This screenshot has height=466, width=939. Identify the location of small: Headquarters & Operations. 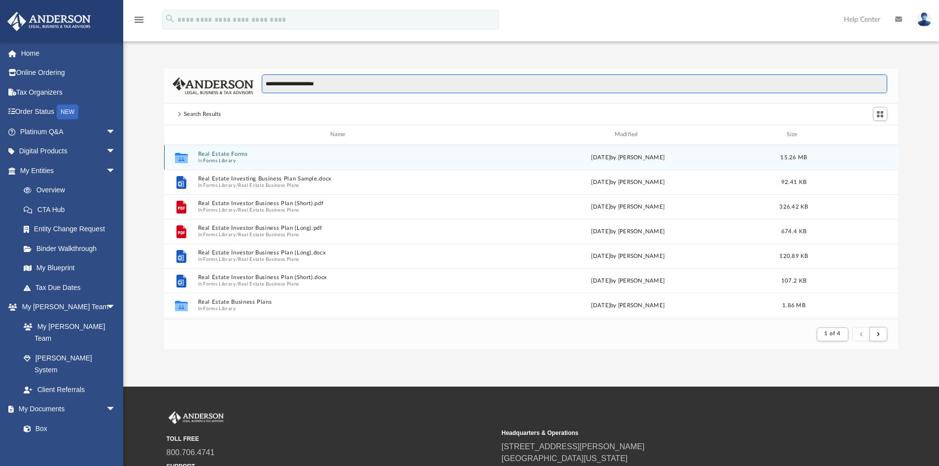
(666, 433).